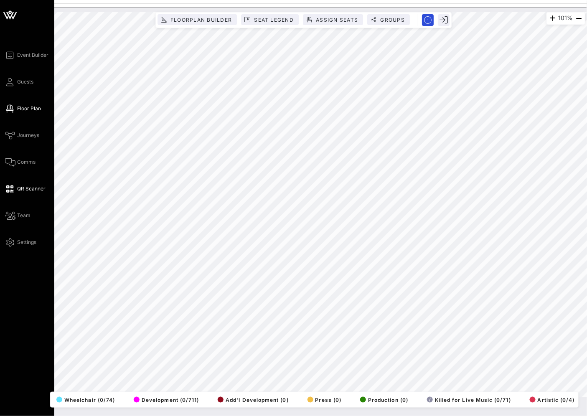  What do you see at coordinates (24, 215) in the screenshot?
I see `span: Team` at bounding box center [24, 215].